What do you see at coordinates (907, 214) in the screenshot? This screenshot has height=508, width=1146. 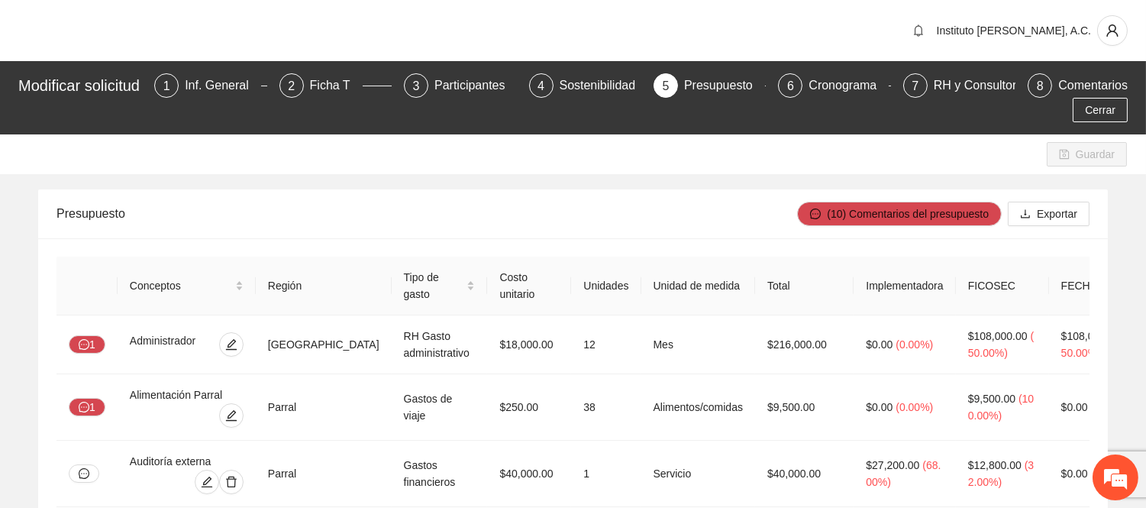 I see `span: (10) Comentarios del presupuesto` at bounding box center [907, 214].